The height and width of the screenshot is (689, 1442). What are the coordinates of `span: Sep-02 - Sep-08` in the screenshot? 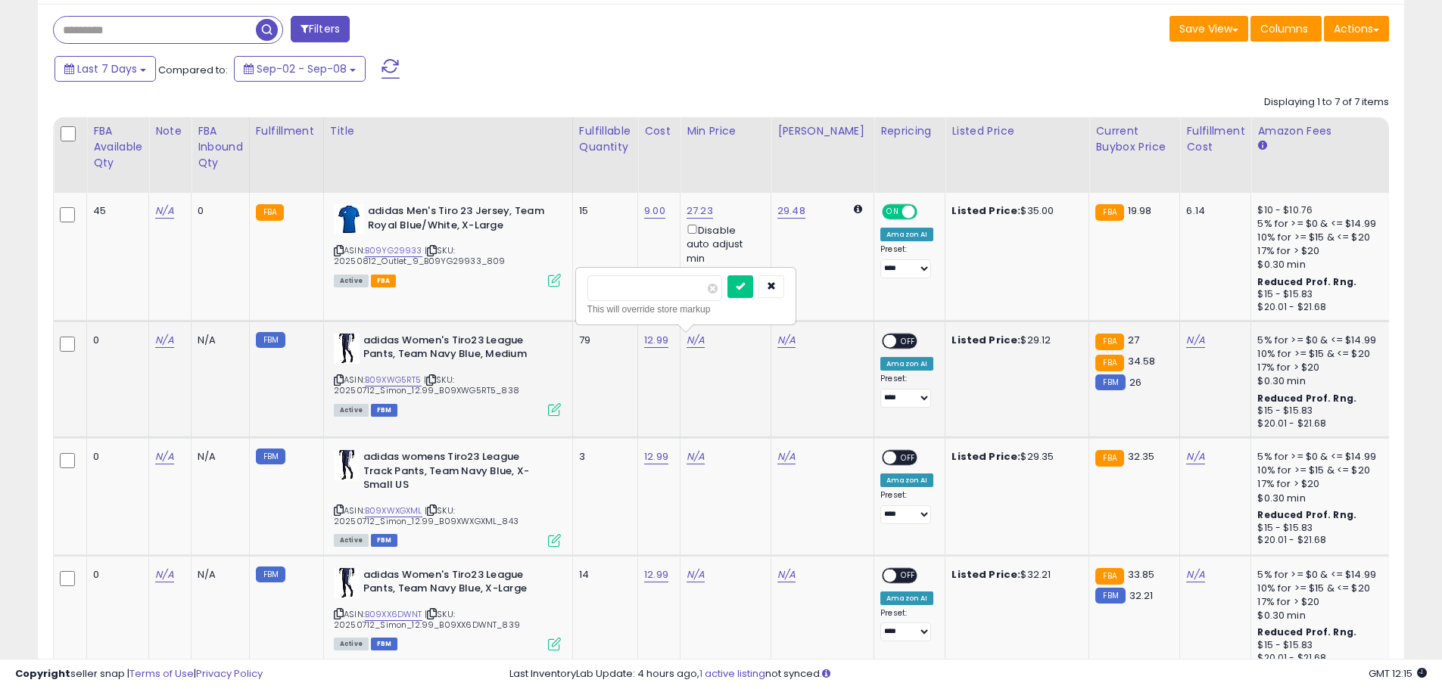 It's located at (301, 69).